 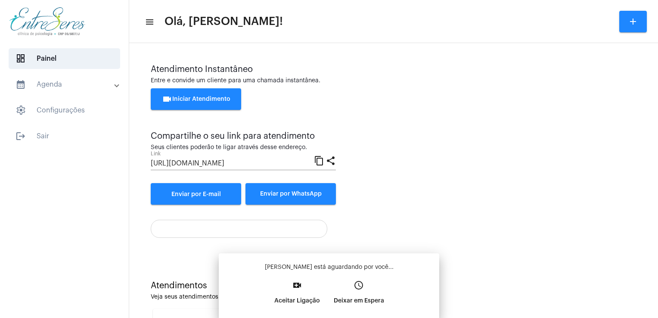 I want to click on span: Painel, so click(x=64, y=59).